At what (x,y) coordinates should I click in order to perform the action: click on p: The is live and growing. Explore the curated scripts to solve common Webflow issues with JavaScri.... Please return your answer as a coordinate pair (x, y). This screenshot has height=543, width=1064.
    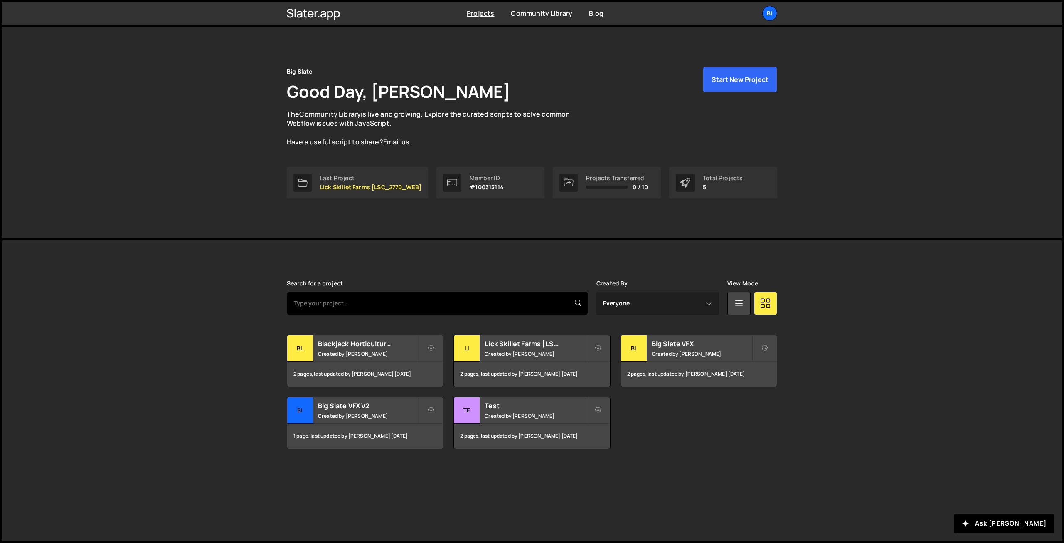
    Looking at the image, I should click on (437, 128).